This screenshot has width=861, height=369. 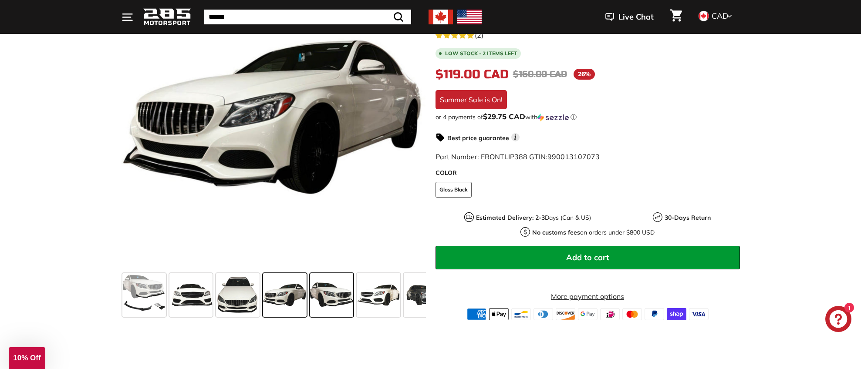 I want to click on img: diners_club, so click(x=543, y=315).